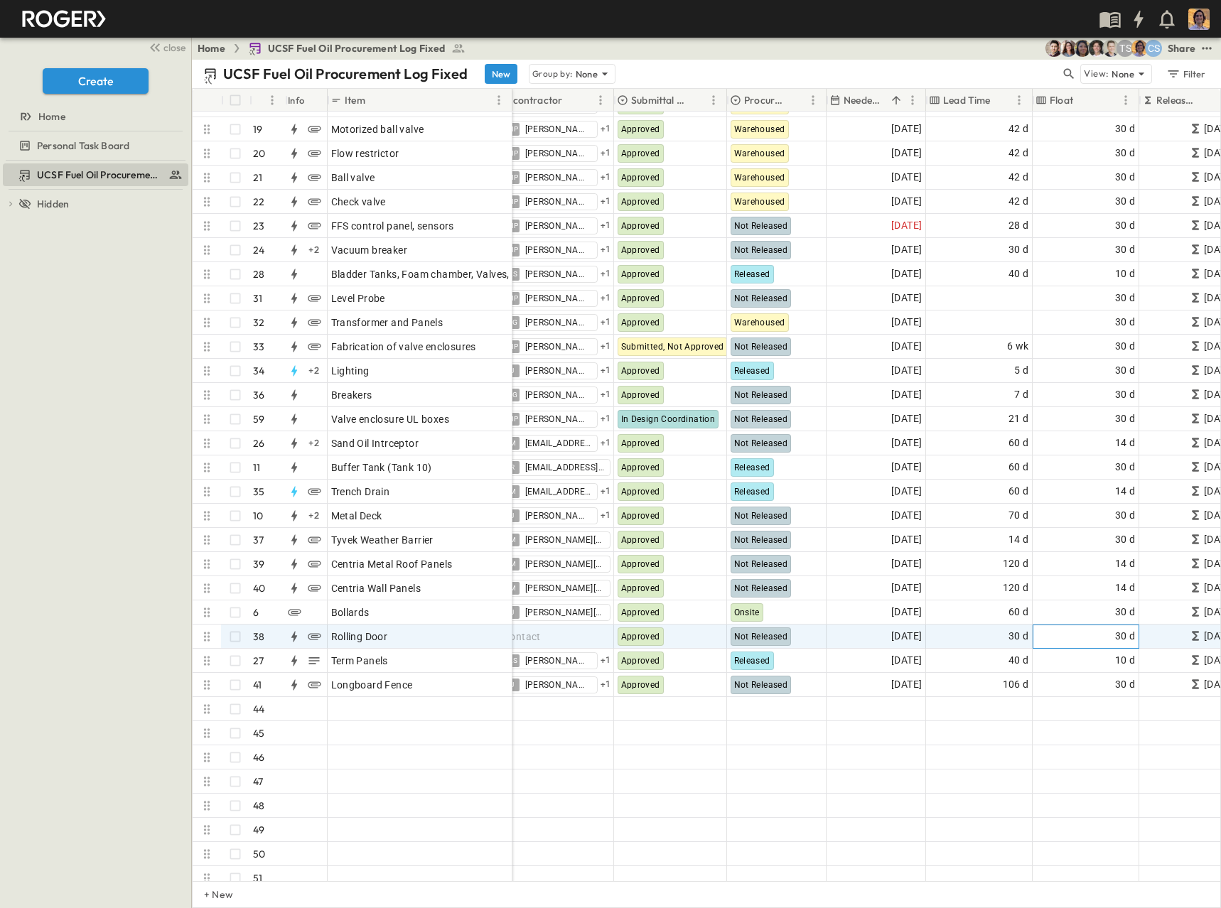 The width and height of the screenshot is (1221, 908). What do you see at coordinates (1082, 48) in the screenshot?
I see `img: Graciela Ortiz (gortiz@herrero.com)` at bounding box center [1082, 48].